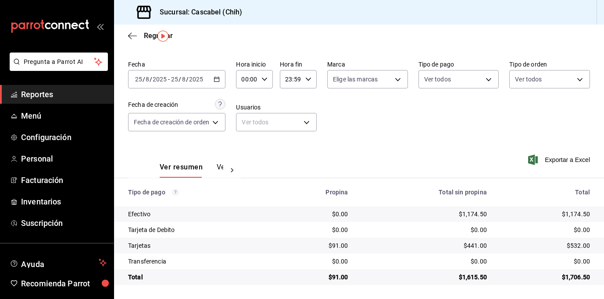 This screenshot has width=604, height=299. I want to click on div: Tarjeta de Debito, so click(197, 230).